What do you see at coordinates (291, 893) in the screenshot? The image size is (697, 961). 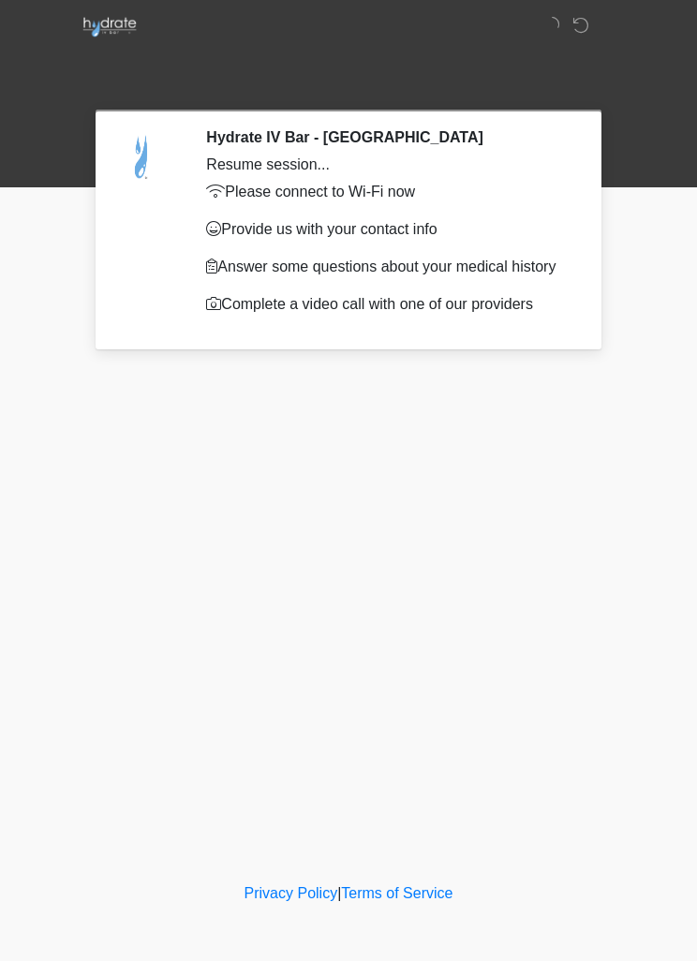 I see `a: Privacy Policy` at bounding box center [291, 893].